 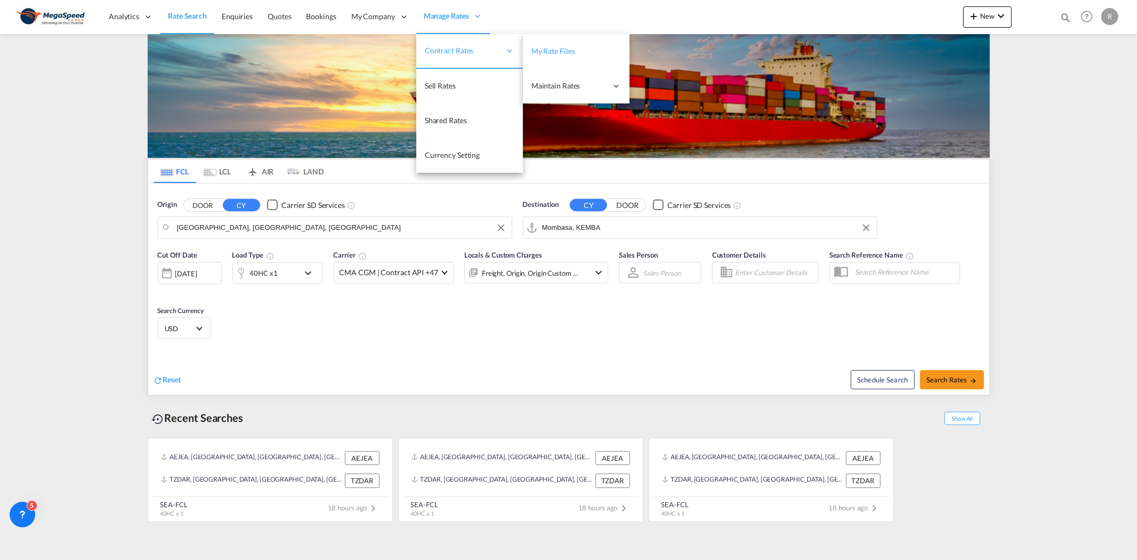 I want to click on div: icon-magnify, so click(x=1065, y=20).